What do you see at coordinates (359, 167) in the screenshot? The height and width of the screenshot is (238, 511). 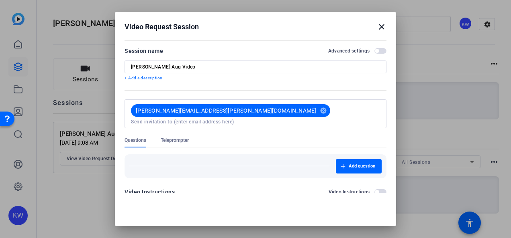 I see `button: Add question` at bounding box center [359, 167].